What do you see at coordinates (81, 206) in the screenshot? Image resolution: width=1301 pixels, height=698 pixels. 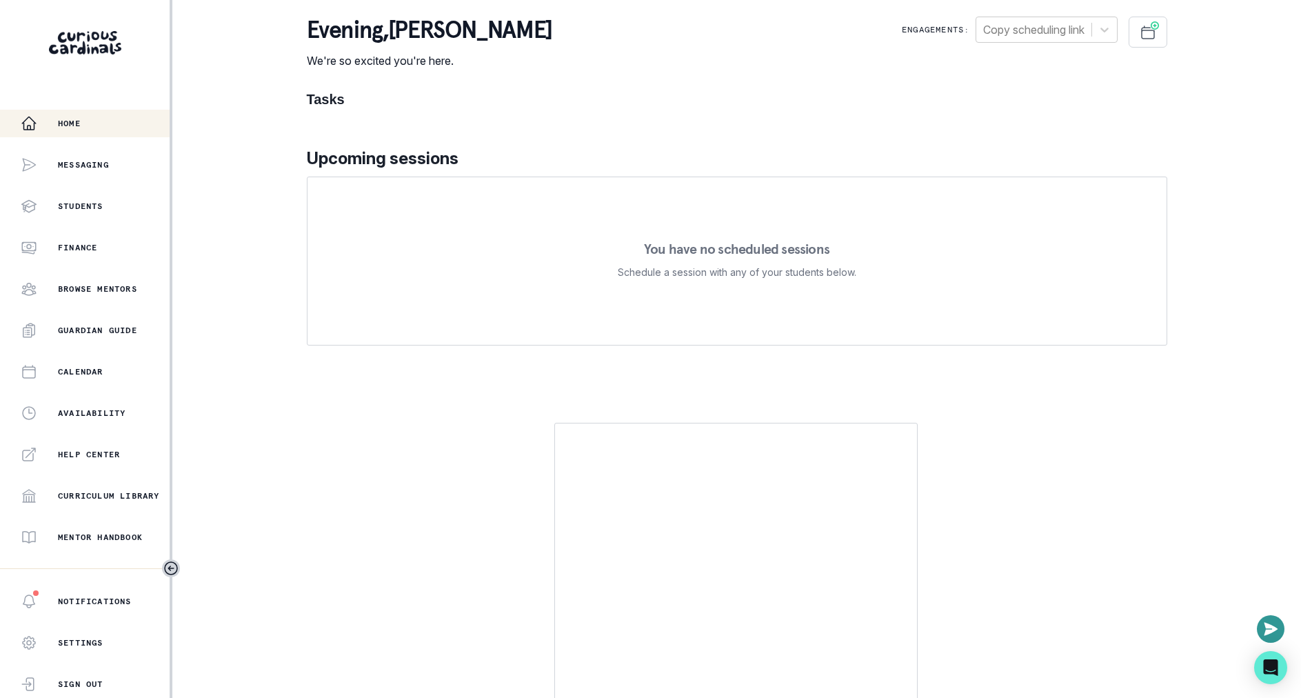 I see `p: Students` at bounding box center [81, 206].